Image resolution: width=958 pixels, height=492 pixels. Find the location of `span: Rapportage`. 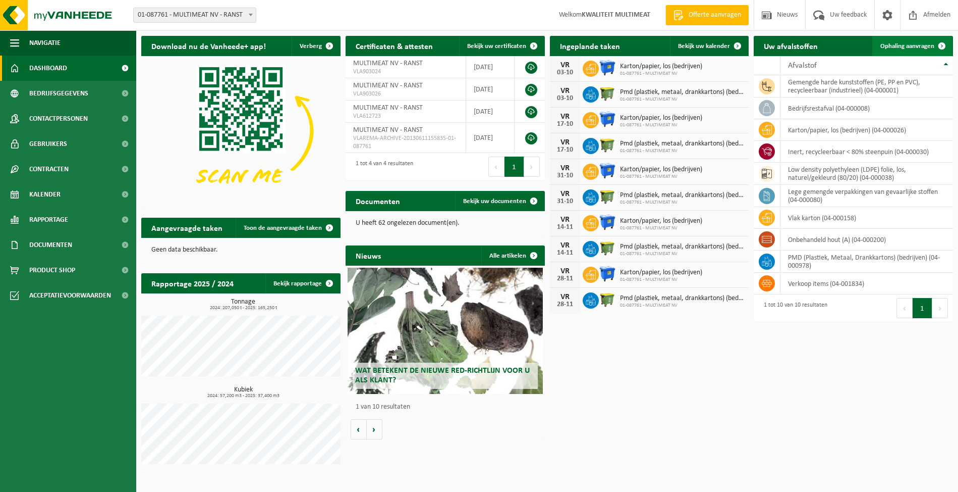

span: Rapportage is located at coordinates (48, 220).